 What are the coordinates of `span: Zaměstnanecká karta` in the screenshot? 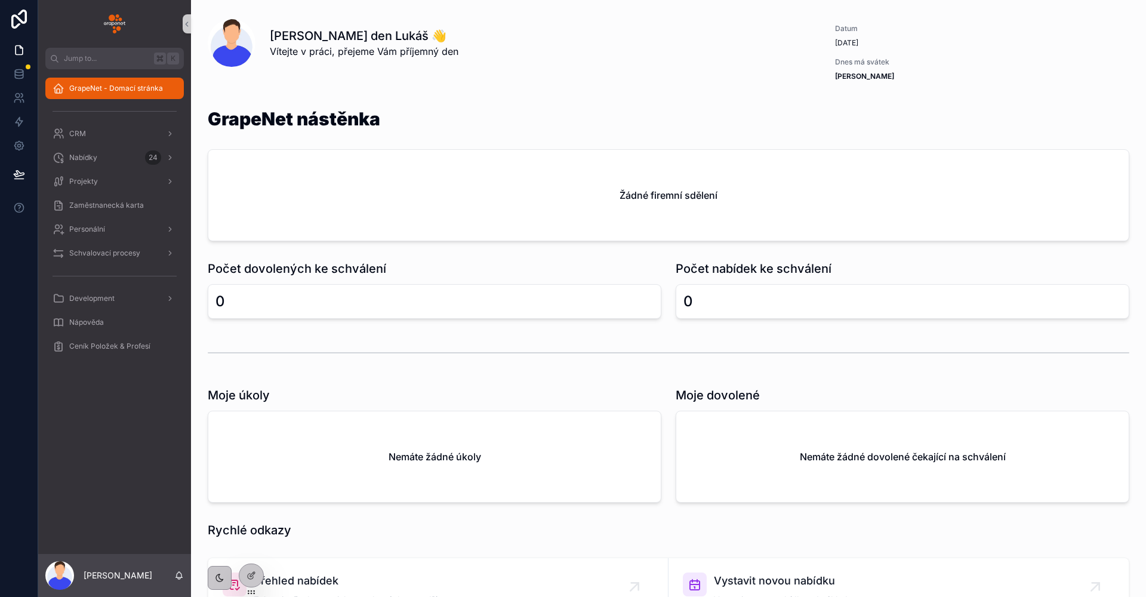 It's located at (106, 205).